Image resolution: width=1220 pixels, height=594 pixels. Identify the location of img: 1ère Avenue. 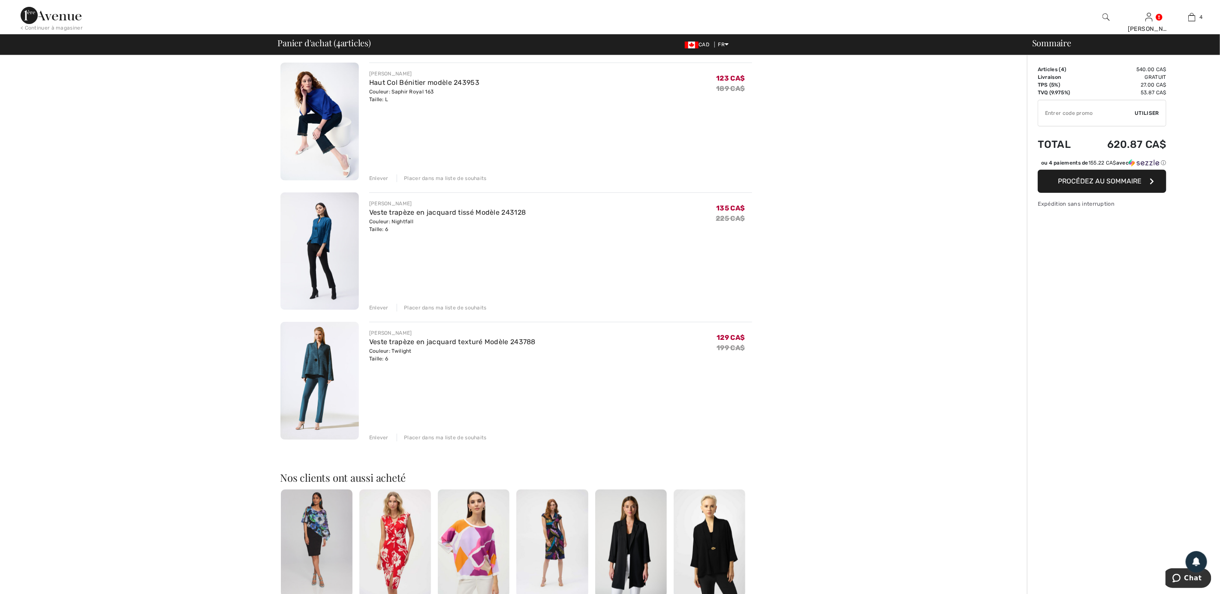
(51, 15).